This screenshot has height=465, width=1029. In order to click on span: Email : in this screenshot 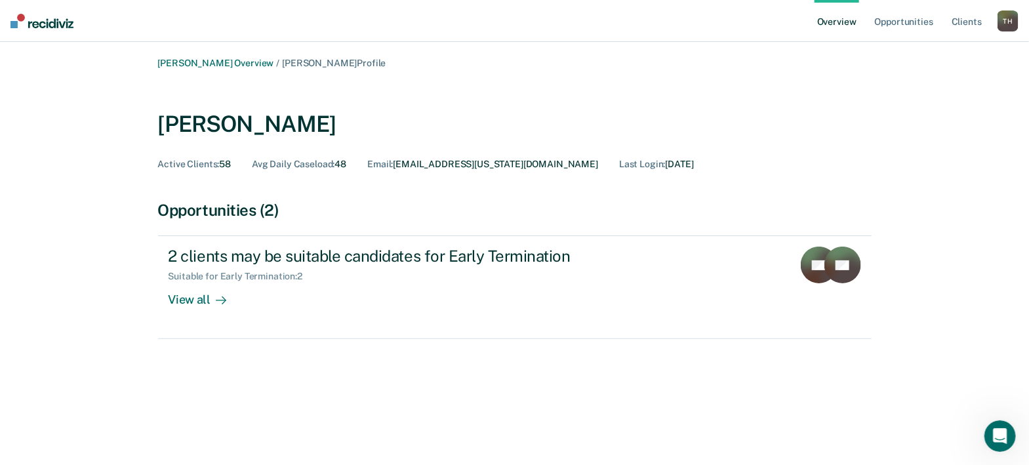, I will do `click(380, 164)`.